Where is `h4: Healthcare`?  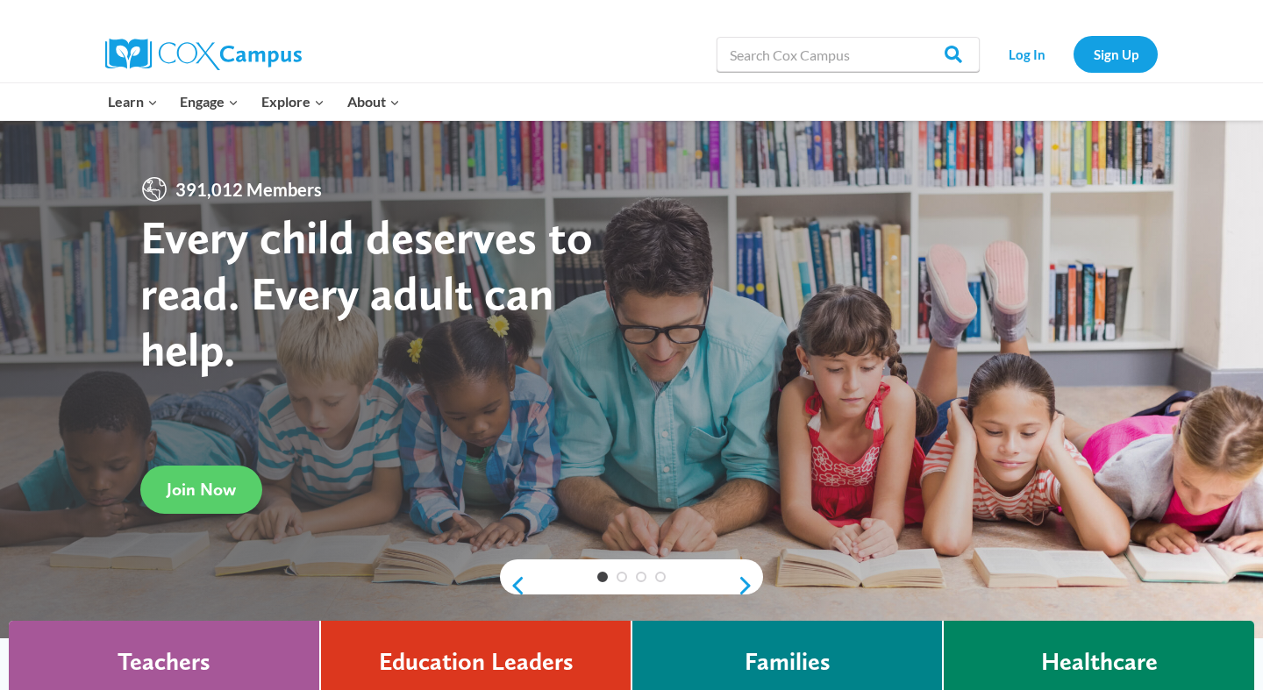 h4: Healthcare is located at coordinates (1099, 662).